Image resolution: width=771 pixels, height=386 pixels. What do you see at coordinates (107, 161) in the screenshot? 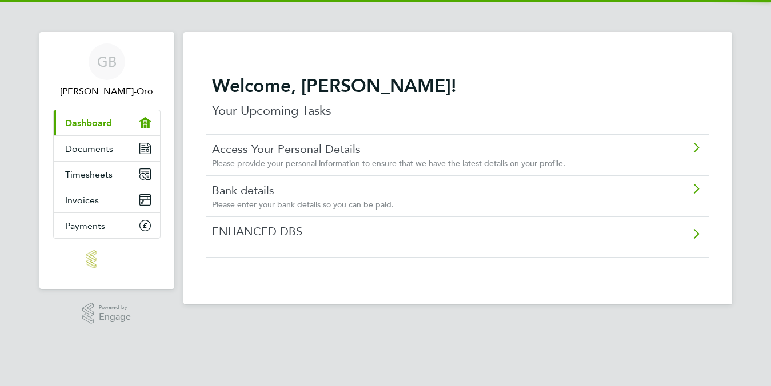
I see `nav: Main navigation` at bounding box center [107, 161].